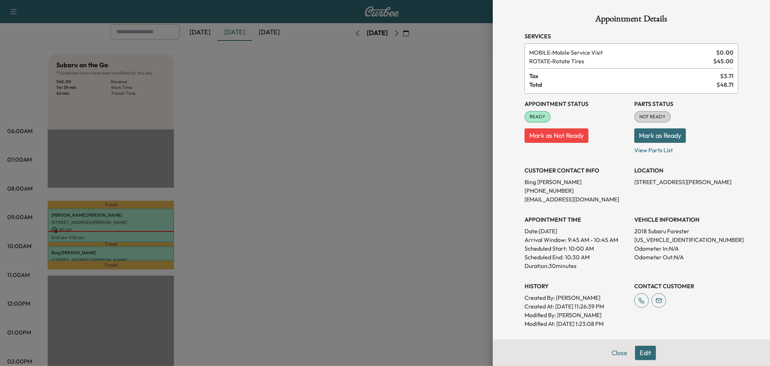 Image resolution: width=770 pixels, height=366 pixels. Describe the element at coordinates (724, 61) in the screenshot. I see `span: $ 45.00` at that location.